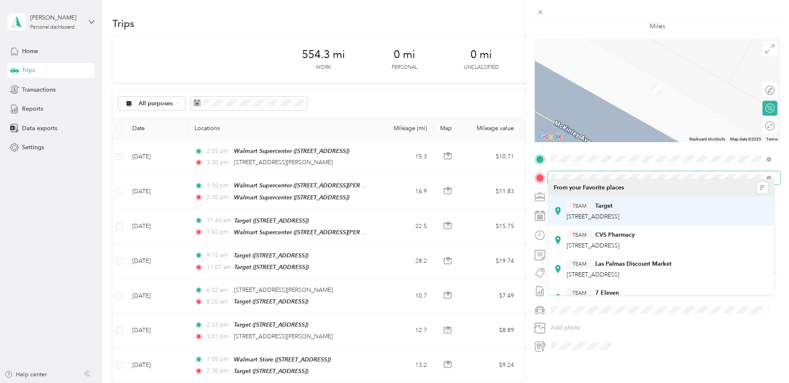  I want to click on strong: Las Palmas Discount Market, so click(633, 264).